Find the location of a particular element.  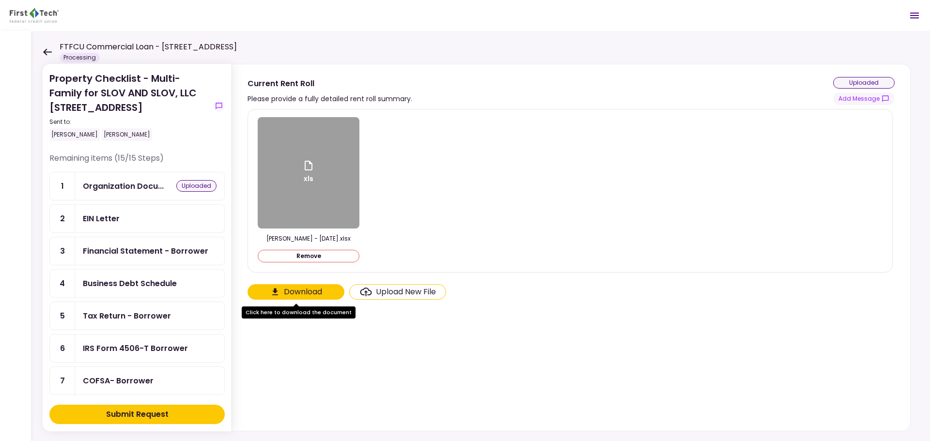

button: Submit Request is located at coordinates (137, 415).